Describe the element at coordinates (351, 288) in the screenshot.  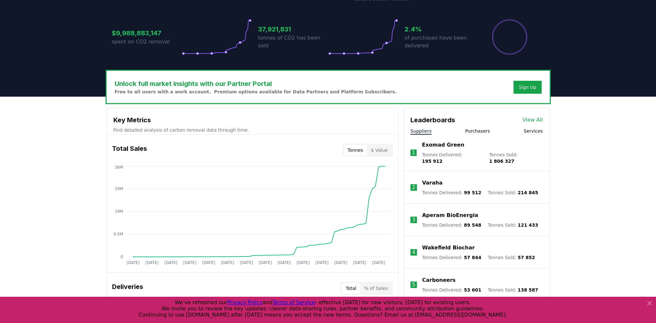
I see `button: Total` at that location.